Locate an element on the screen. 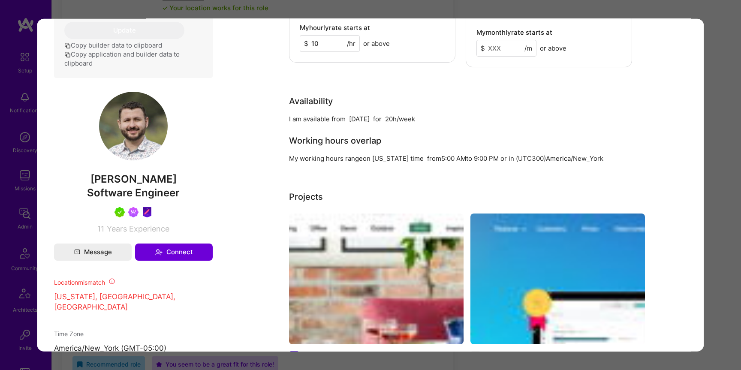 Image resolution: width=741 pixels, height=370 pixels. span: Years Experience is located at coordinates (138, 228).